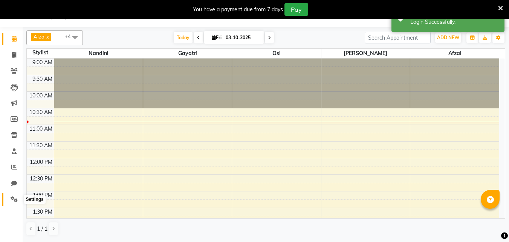 The image size is (509, 242). I want to click on div: Stylist, so click(40, 52).